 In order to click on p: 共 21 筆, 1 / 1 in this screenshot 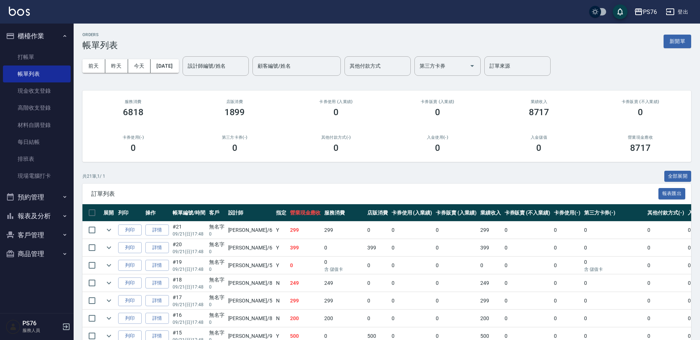, I will do `click(94, 176)`.